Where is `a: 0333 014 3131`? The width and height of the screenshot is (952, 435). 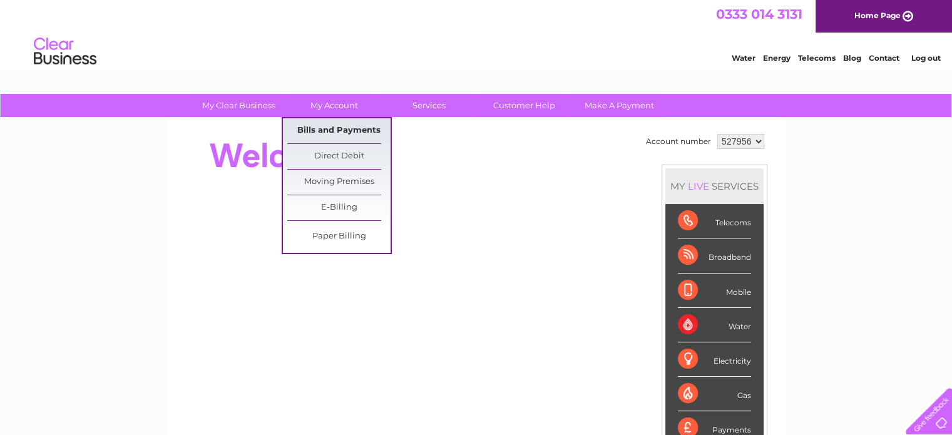
a: 0333 014 3131 is located at coordinates (759, 14).